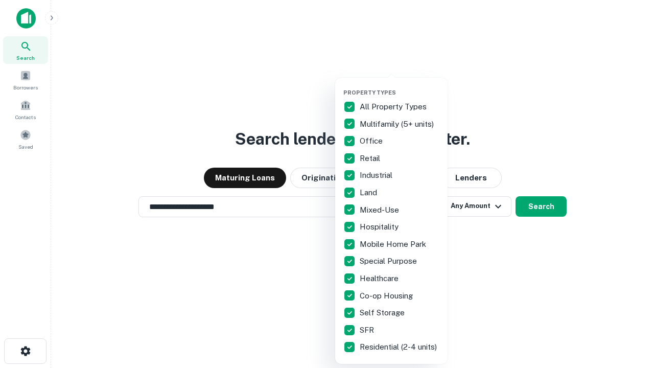  What do you see at coordinates (368, 330) in the screenshot?
I see `p: SFR` at bounding box center [368, 330].